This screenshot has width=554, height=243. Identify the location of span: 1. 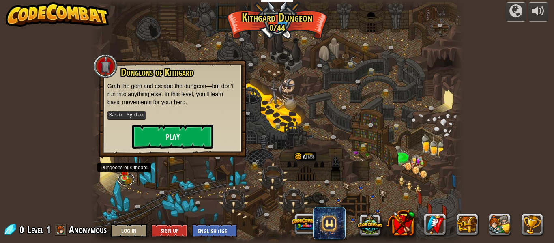
(48, 230).